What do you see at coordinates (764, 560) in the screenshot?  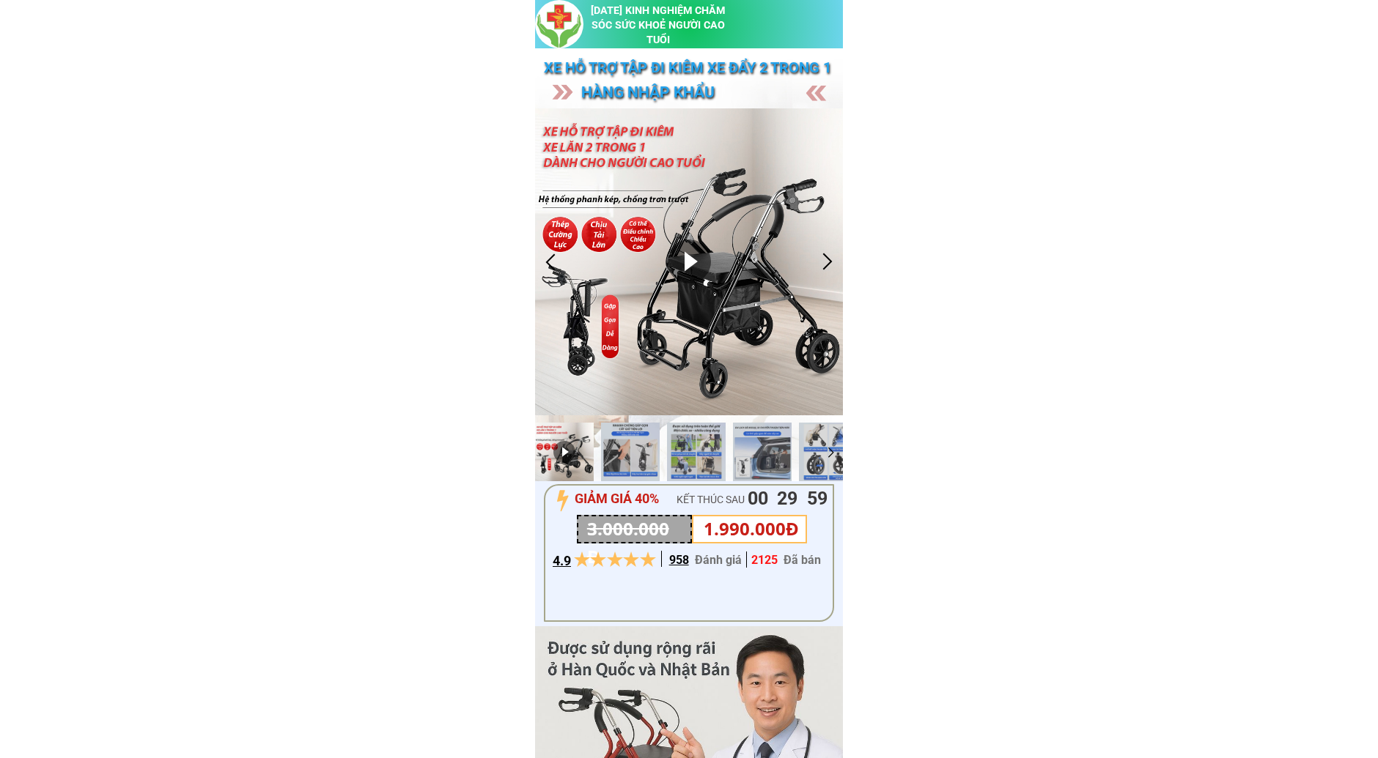 I see `span: 2125` at bounding box center [764, 560].